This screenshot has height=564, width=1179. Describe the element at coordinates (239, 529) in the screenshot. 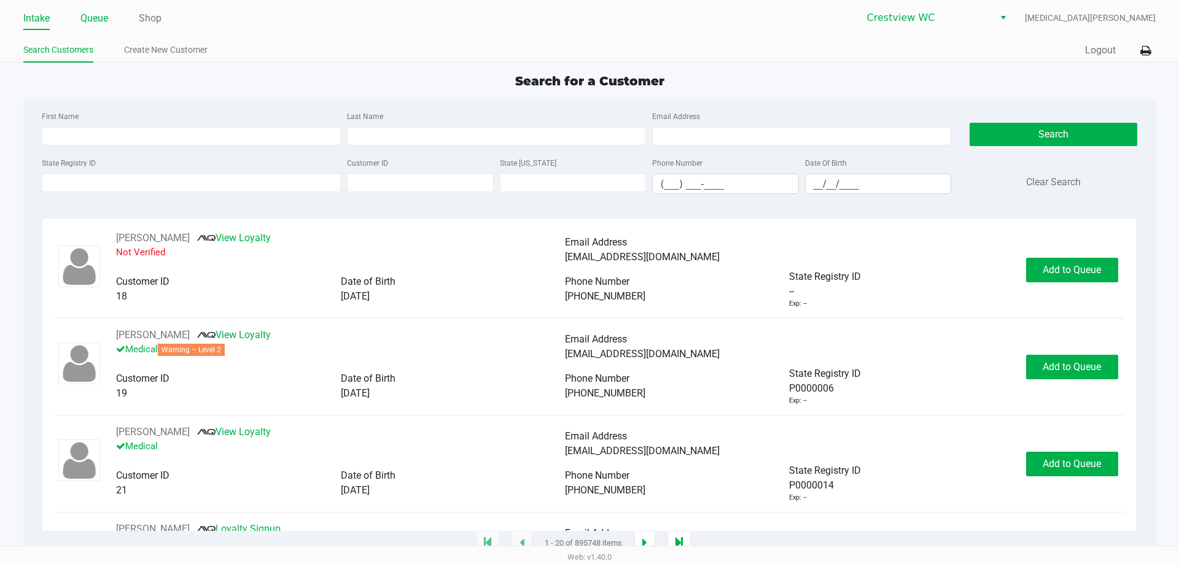

I see `a: Loyalty Signup` at that location.